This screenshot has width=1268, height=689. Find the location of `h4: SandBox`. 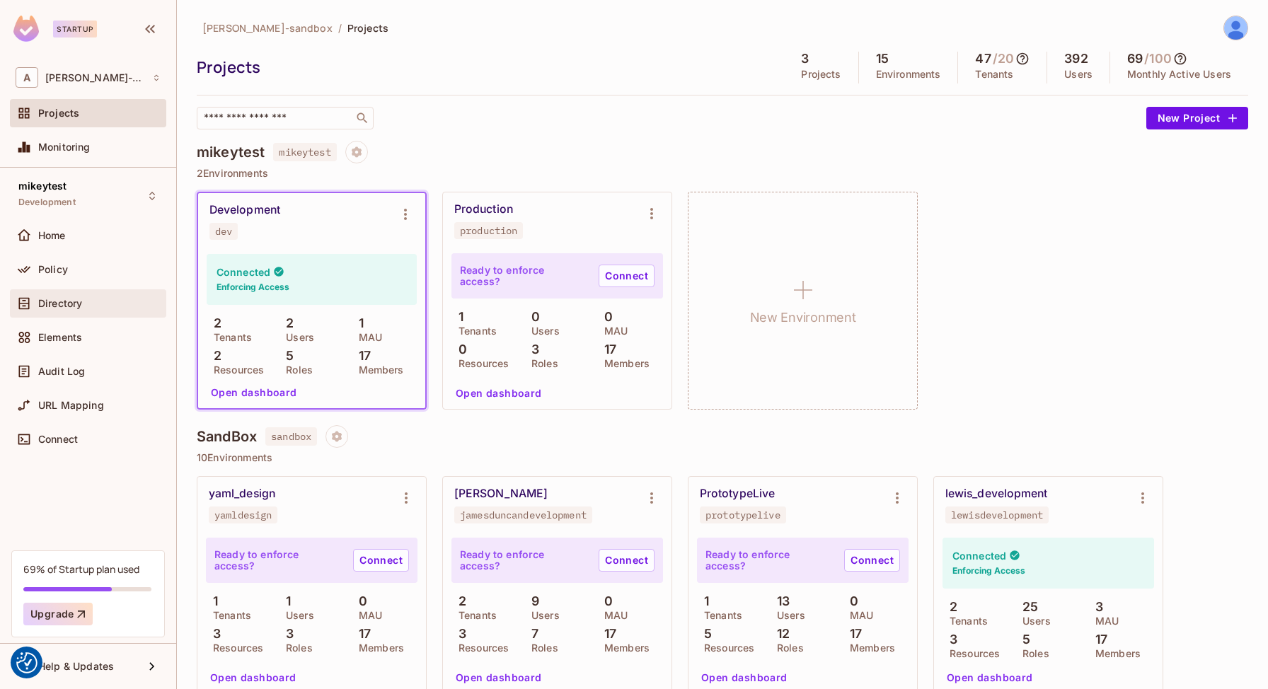

h4: SandBox is located at coordinates (226, 437).